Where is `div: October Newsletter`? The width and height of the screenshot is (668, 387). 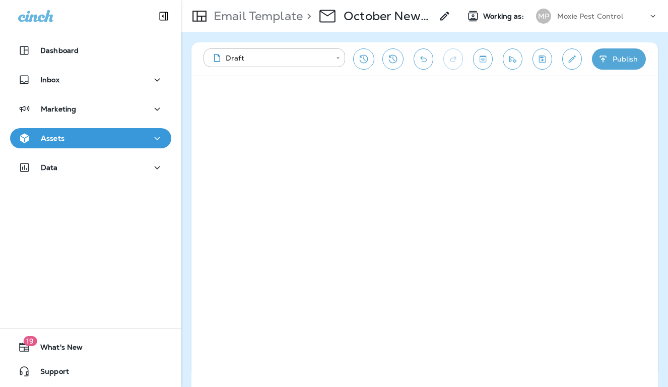
div: October Newsletter is located at coordinates (388, 16).